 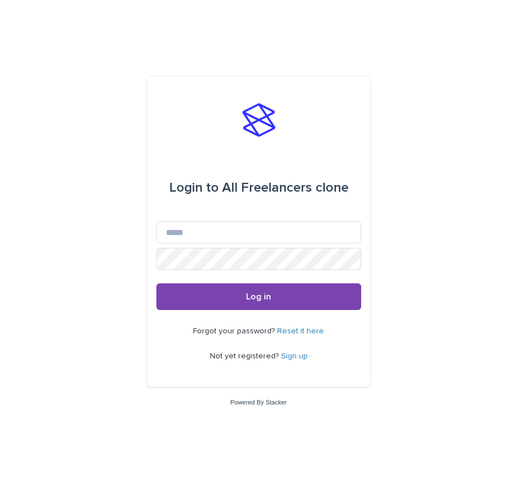 I want to click on div: All Freelancers clone, so click(x=259, y=188).